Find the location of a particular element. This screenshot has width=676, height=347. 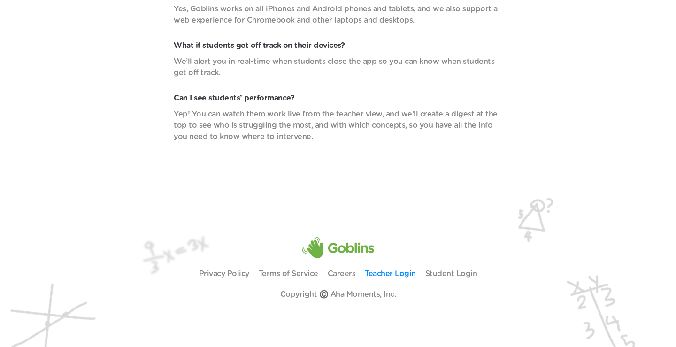

a: Terms of Service is located at coordinates (288, 274).